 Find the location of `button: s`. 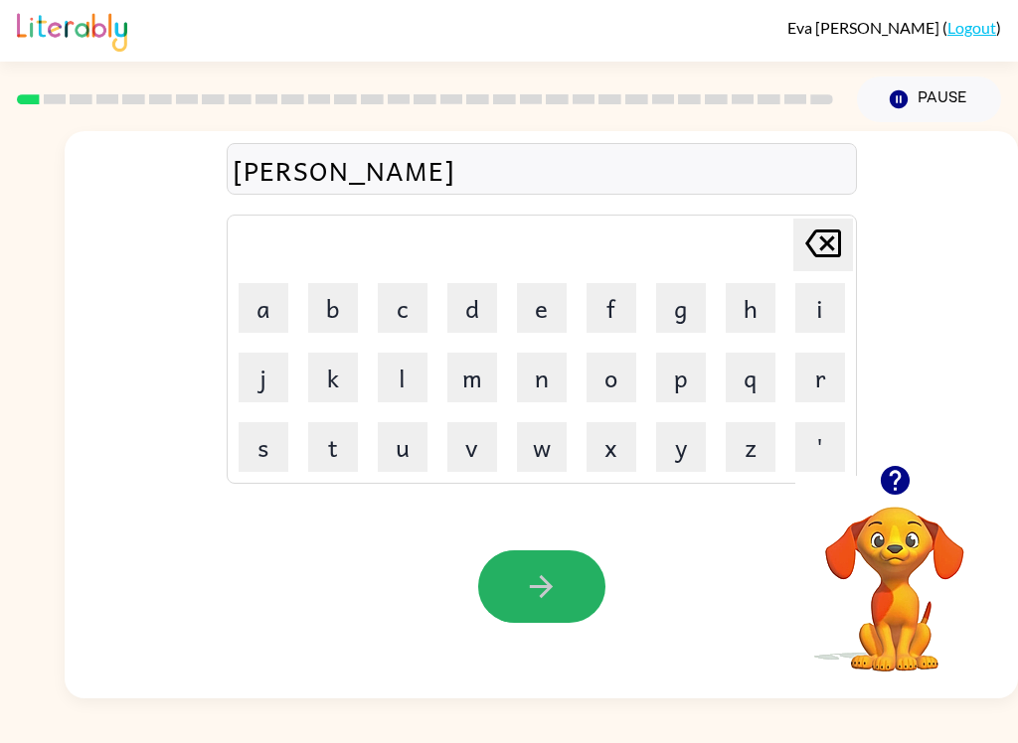

button: s is located at coordinates (263, 447).